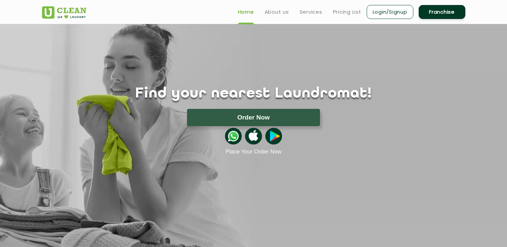  I want to click on a: Pricing List, so click(347, 12).